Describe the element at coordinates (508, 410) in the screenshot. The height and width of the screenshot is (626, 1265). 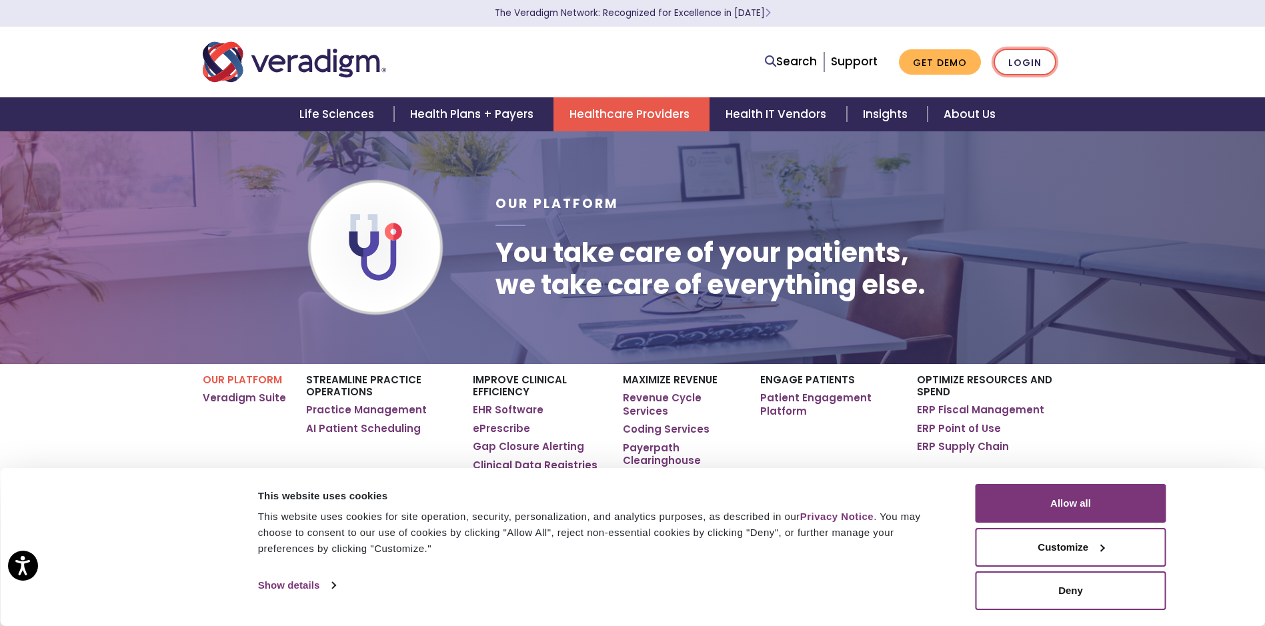
I see `a: EHR Software` at that location.